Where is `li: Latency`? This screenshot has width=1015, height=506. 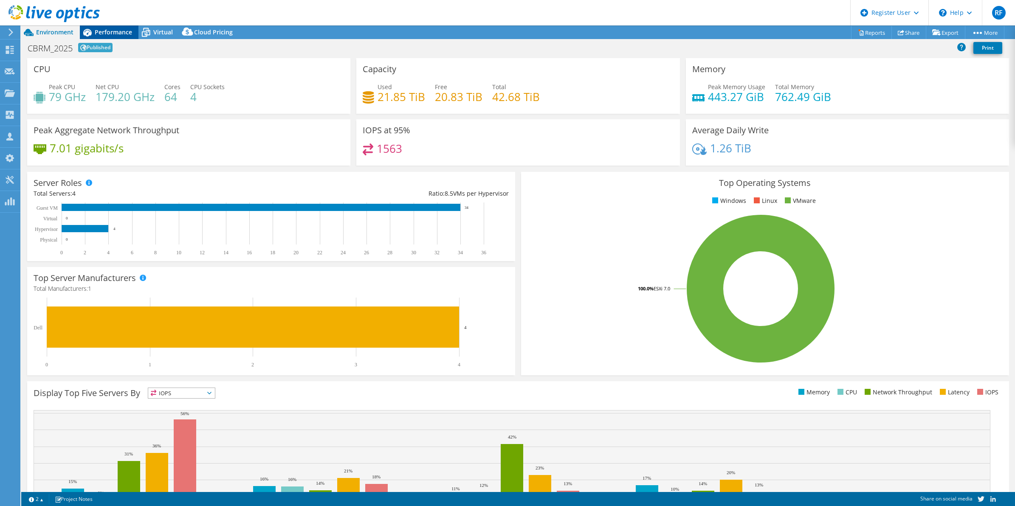
li: Latency is located at coordinates (953, 392).